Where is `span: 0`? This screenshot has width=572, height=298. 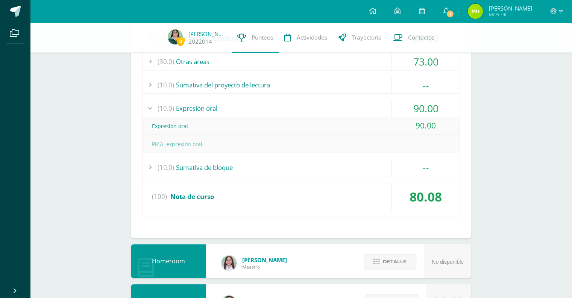
span: 0 is located at coordinates (181, 41).